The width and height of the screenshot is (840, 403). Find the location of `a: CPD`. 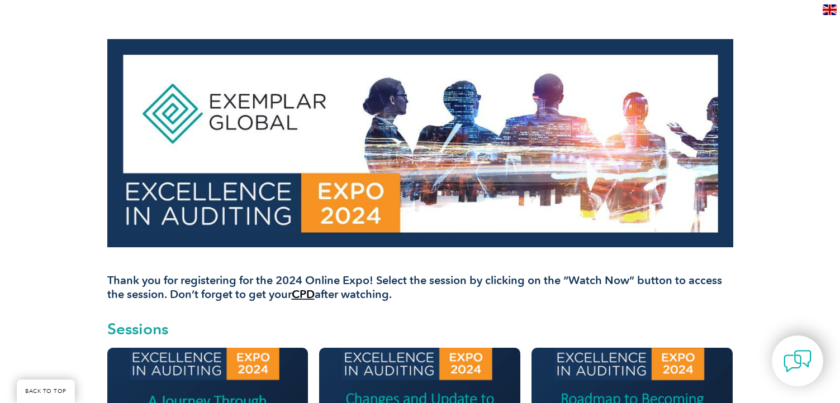

a: CPD is located at coordinates (303, 294).